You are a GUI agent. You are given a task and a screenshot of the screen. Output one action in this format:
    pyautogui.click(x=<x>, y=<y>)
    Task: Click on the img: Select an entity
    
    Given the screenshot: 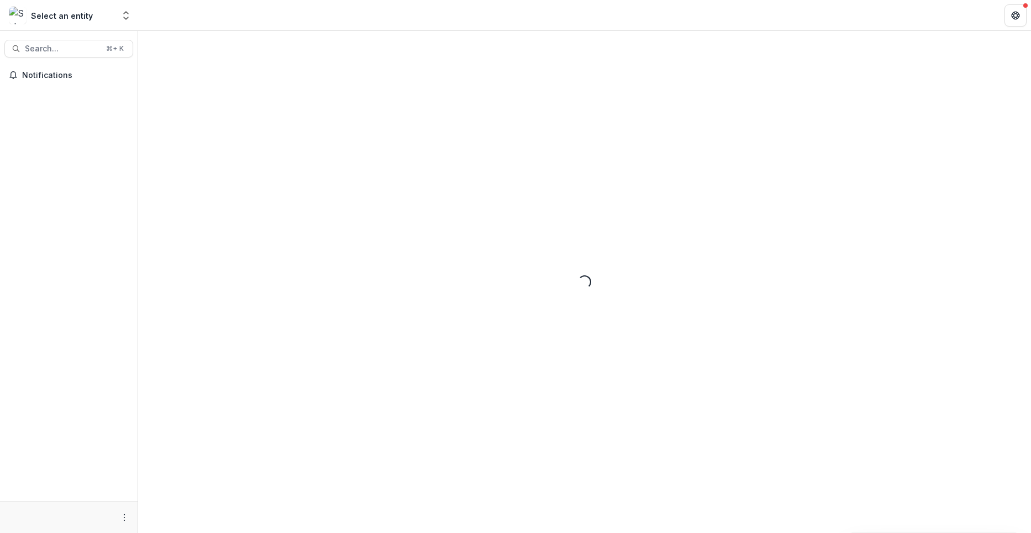 What is the action you would take?
    pyautogui.click(x=18, y=15)
    